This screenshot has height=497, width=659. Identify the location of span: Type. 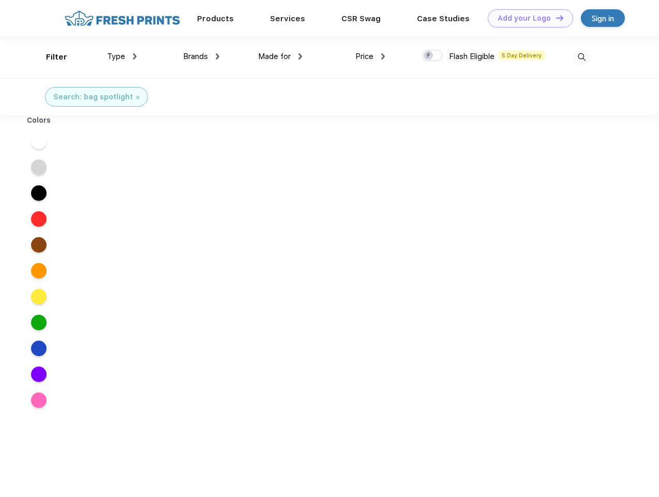
(116, 56).